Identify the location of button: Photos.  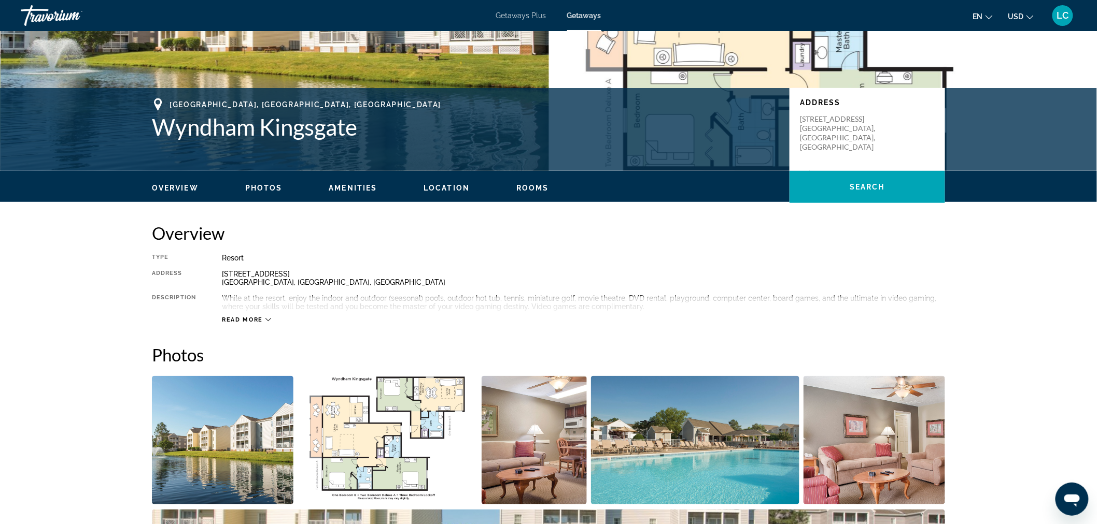
(264, 188).